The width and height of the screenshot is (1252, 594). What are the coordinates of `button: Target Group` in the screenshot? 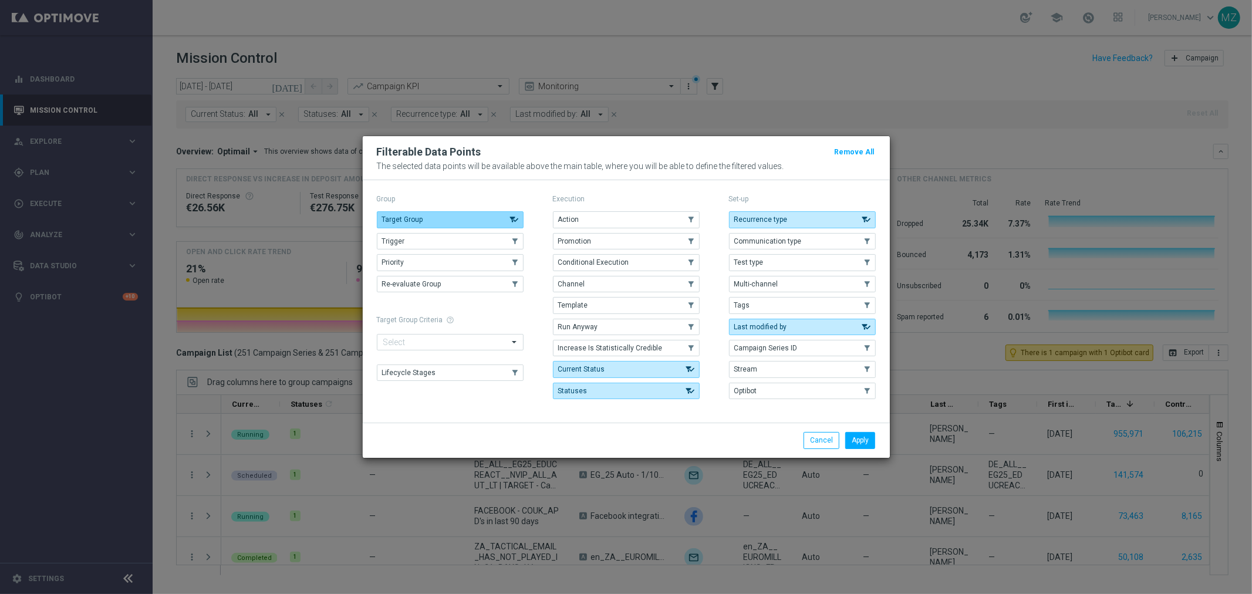 It's located at (450, 220).